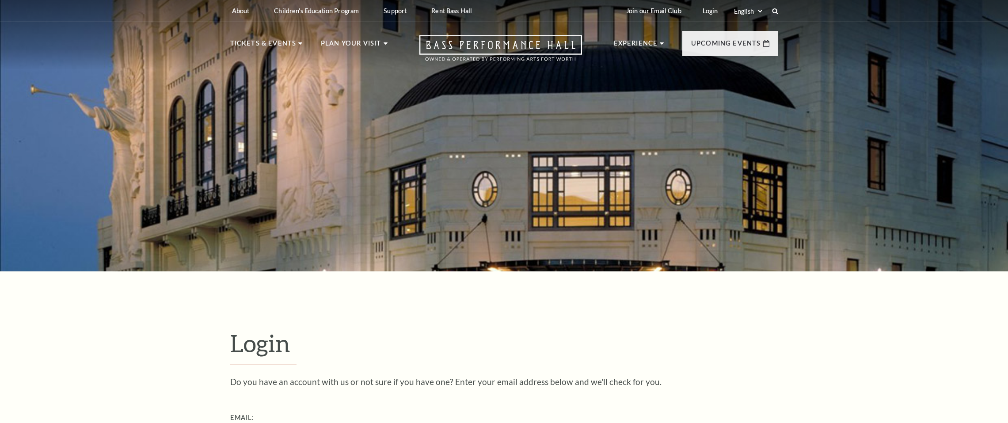 The height and width of the screenshot is (423, 1008). What do you see at coordinates (636, 46) in the screenshot?
I see `p: Experience` at bounding box center [636, 46].